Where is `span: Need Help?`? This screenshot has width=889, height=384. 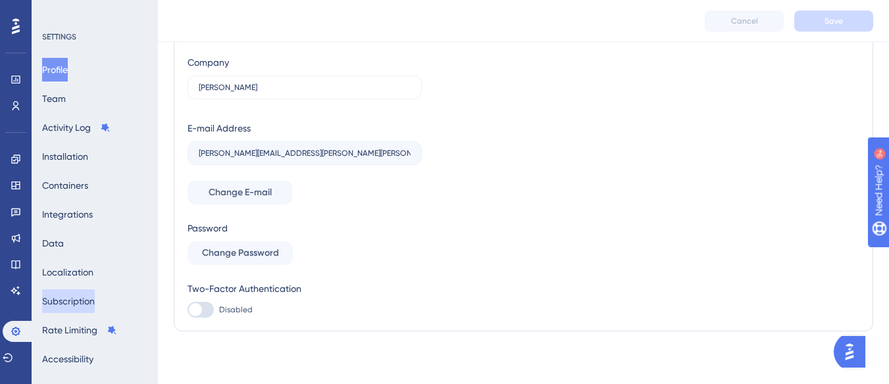
span: Need Help? is located at coordinates (57, 11).